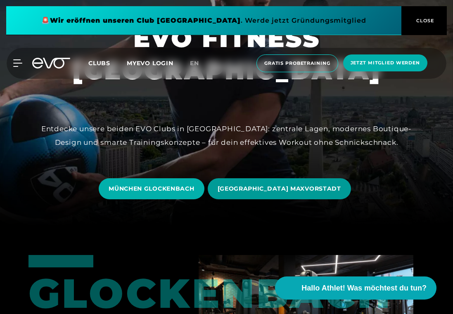 The image size is (453, 314). Describe the element at coordinates (53, 285) in the screenshot. I see `div: Glockenbach` at that location.